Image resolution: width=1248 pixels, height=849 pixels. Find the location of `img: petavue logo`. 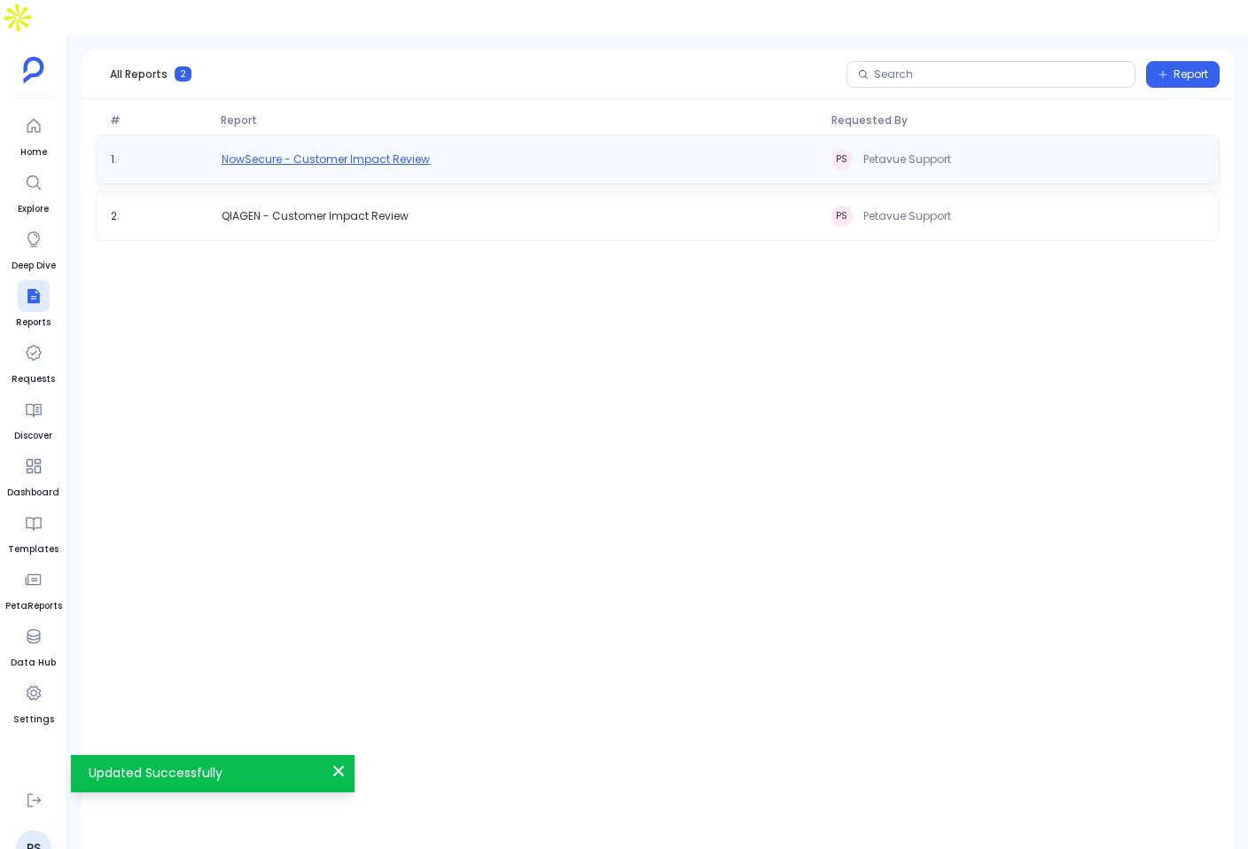

img: petavue logo is located at coordinates (34, 70).